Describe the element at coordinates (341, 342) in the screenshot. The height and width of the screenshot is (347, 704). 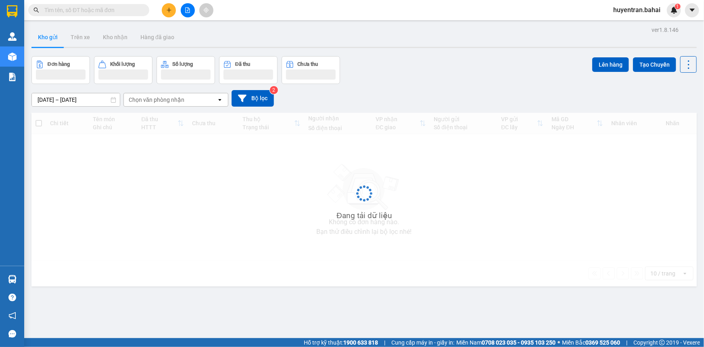
I see `span: Hỗ trợ kỹ thuật:` at that location.